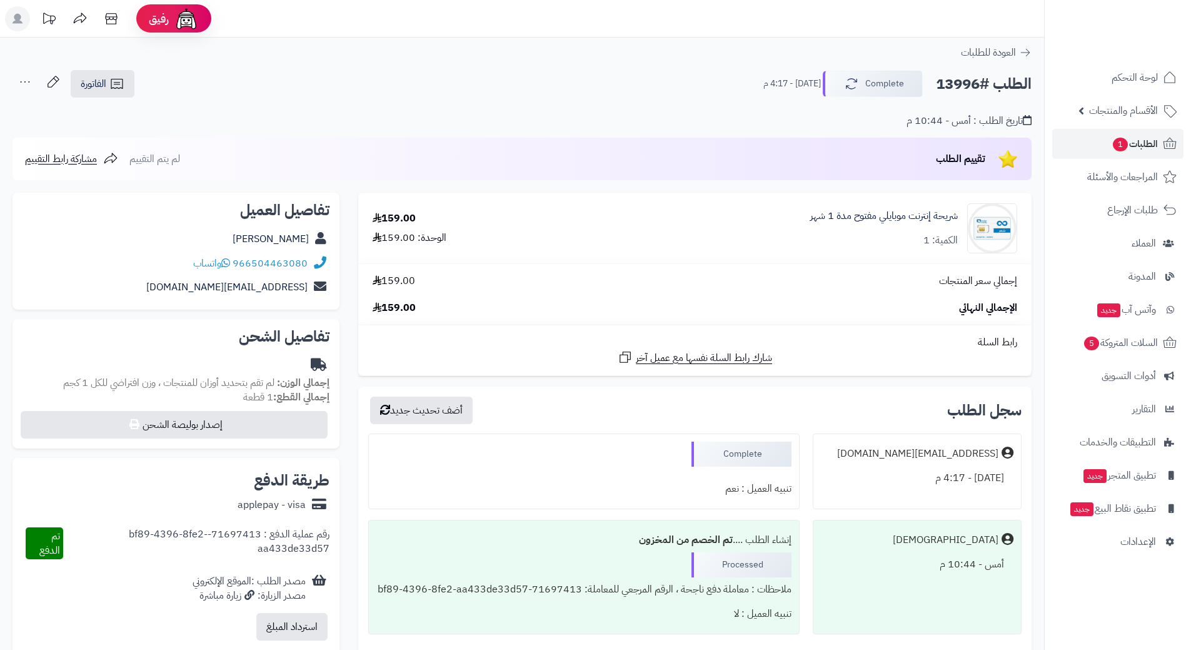 The height and width of the screenshot is (650, 1191). What do you see at coordinates (583, 589) in the screenshot?
I see `div: ملاحظات : معاملة دفع ناجحة ، الرقم المرجعي للمعاملة: 71697413-bf89-4396-8fe2-aa433de33d57` at bounding box center [583, 589].